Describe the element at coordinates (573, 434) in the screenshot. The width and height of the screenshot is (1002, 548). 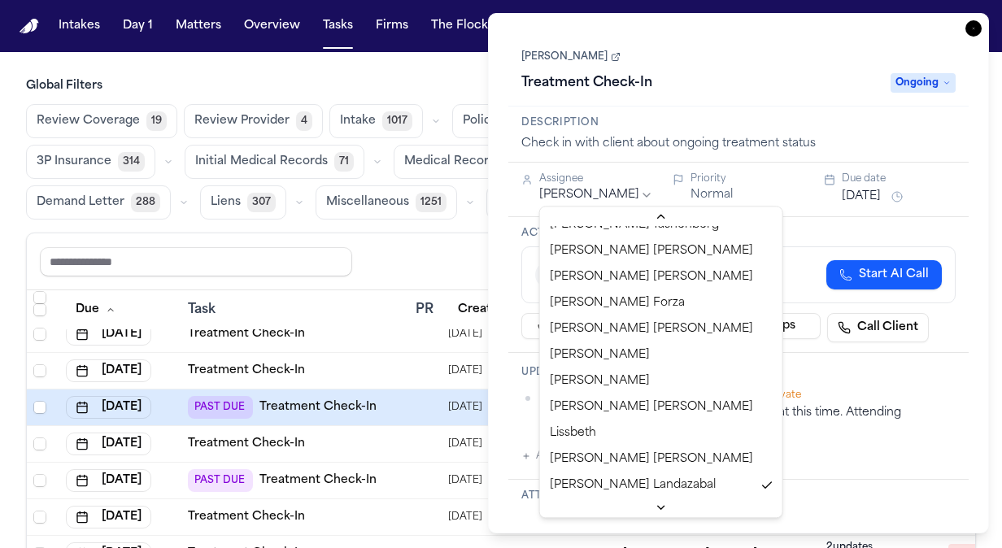
I see `span: Lissbeth` at that location.